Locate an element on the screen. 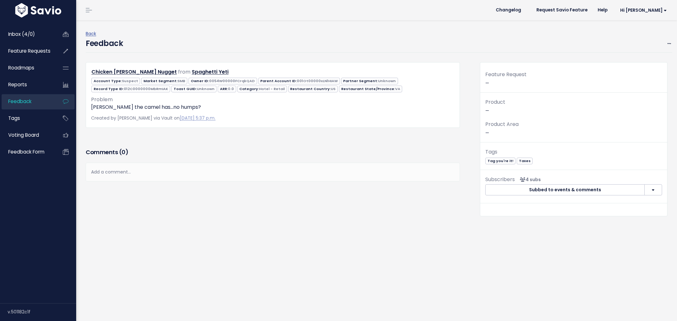 The height and width of the screenshot is (321, 677). div: v.501182c1f is located at coordinates (42, 312).